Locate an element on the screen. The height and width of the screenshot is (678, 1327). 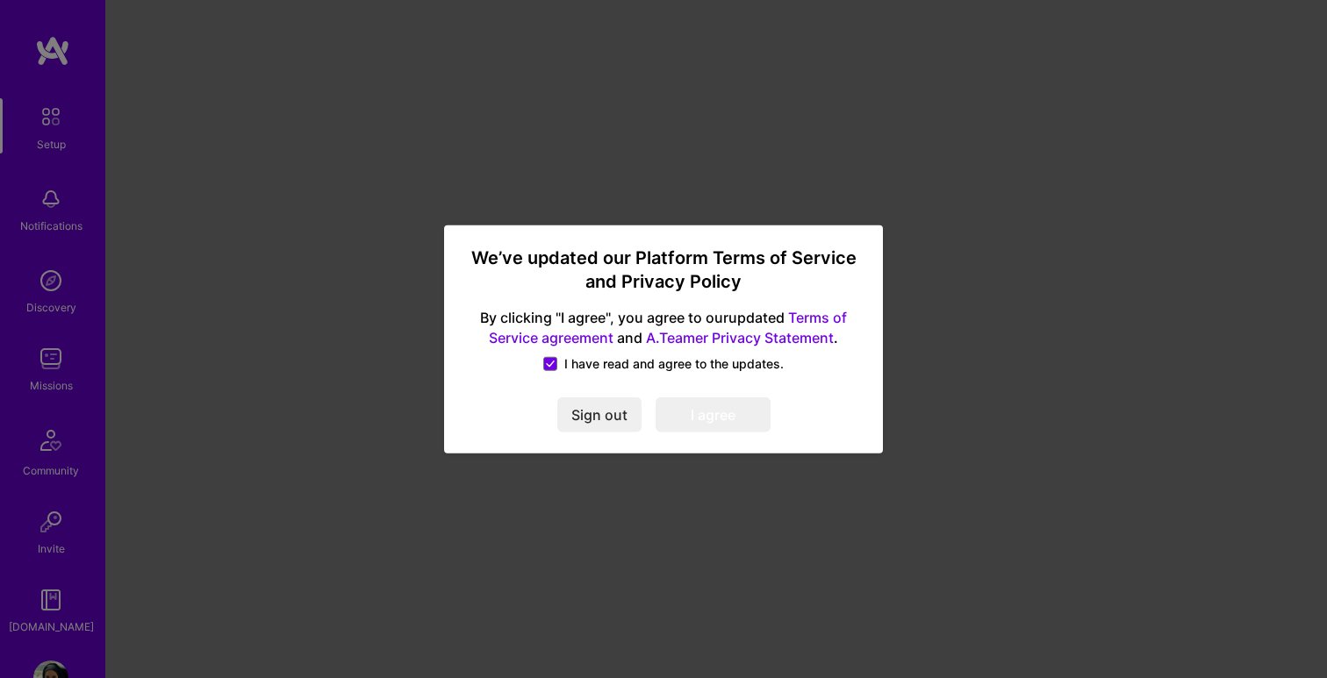
a: A.Teamer Privacy Statement is located at coordinates (740, 338).